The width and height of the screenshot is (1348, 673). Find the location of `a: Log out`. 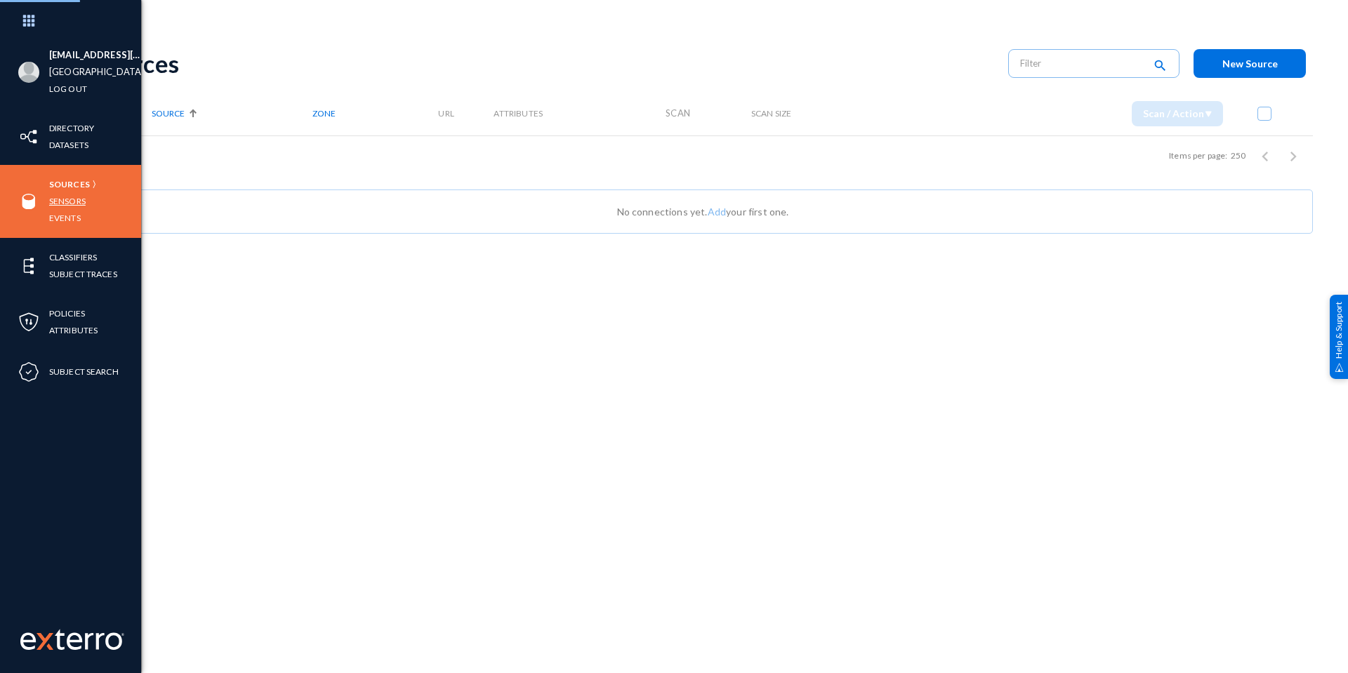

a: Log out is located at coordinates (68, 88).